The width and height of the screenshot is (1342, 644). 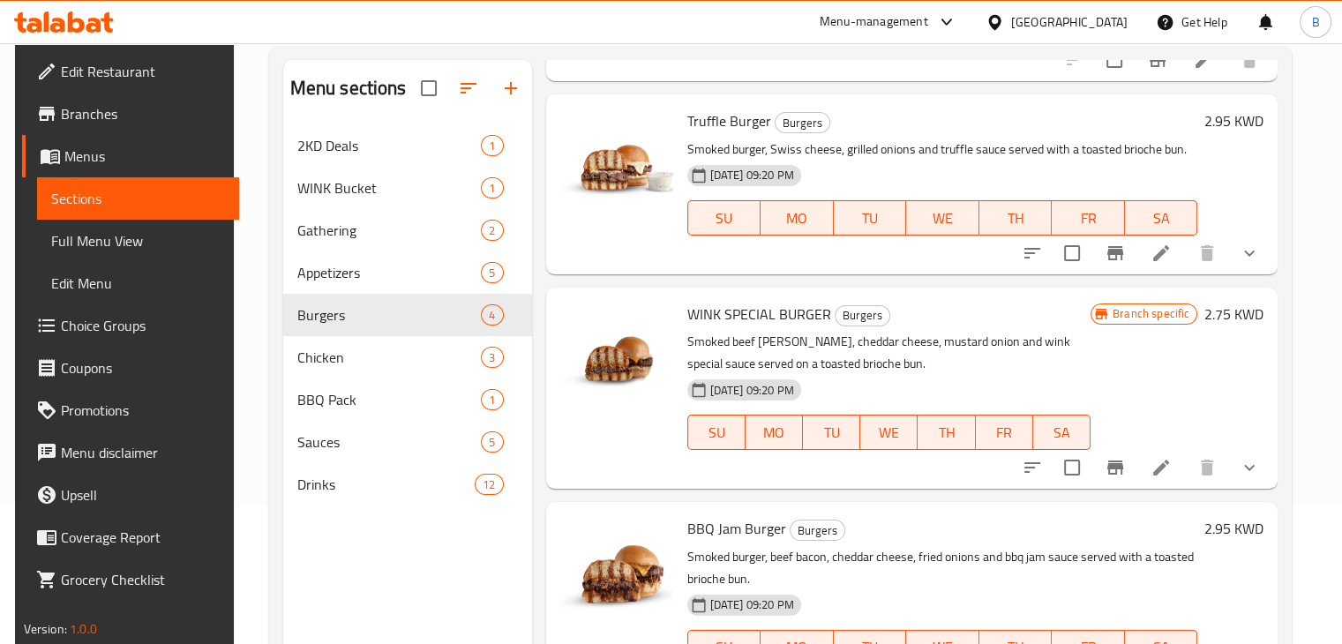 I want to click on a: Grocery Checklist, so click(x=131, y=580).